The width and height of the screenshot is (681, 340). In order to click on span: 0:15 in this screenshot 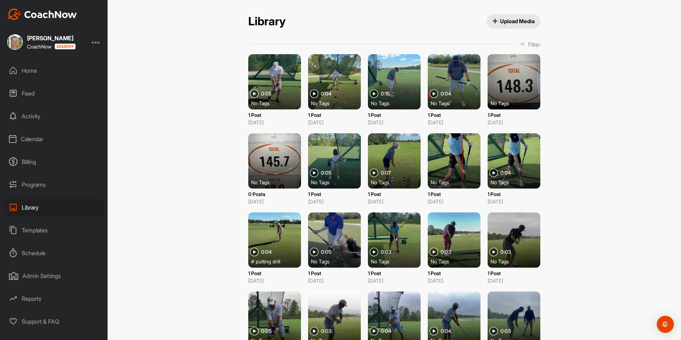, I will do `click(385, 94)`.